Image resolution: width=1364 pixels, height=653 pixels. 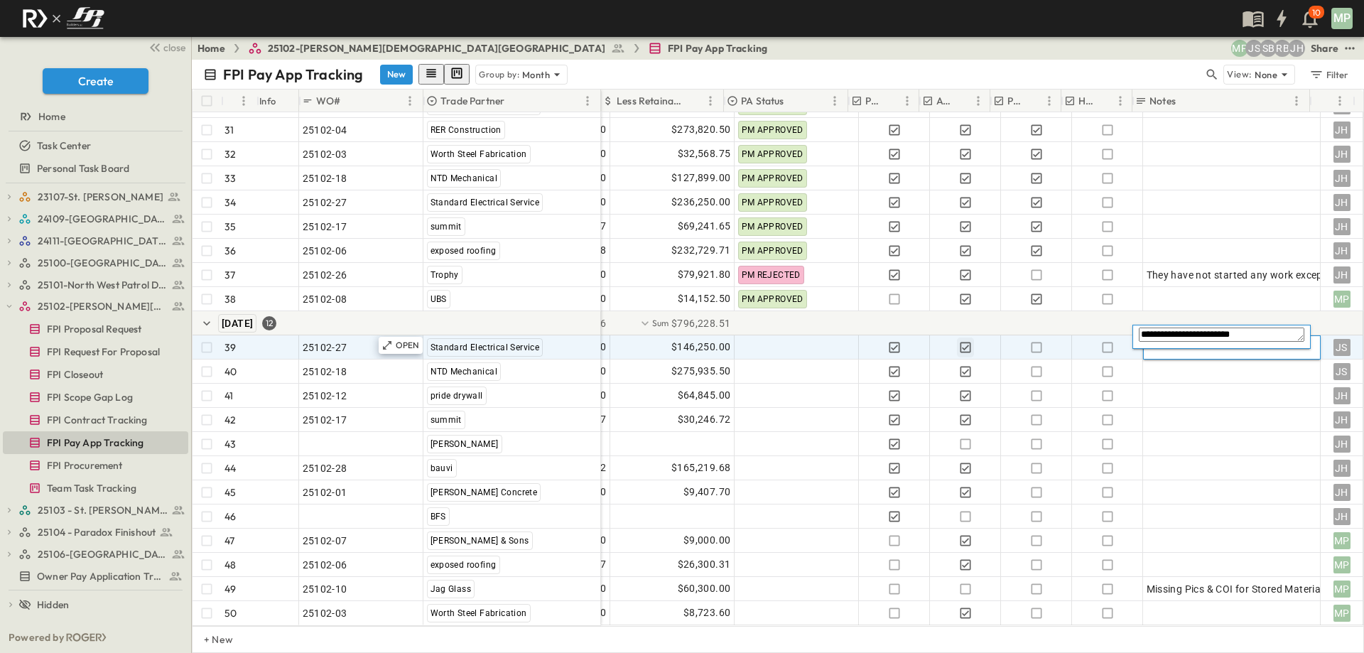 What do you see at coordinates (444, 74) in the screenshot?
I see `div: table view` at bounding box center [444, 74].